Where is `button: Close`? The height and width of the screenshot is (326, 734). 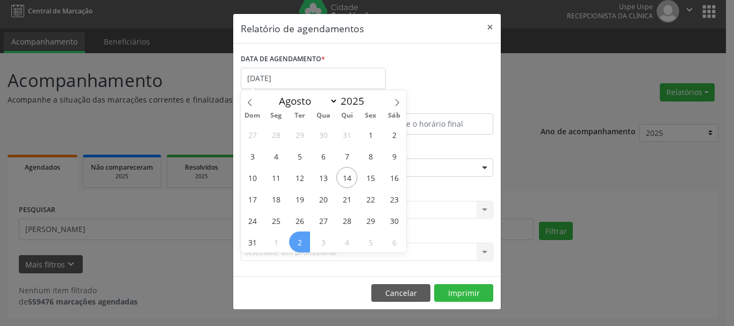
button: Close is located at coordinates (490, 27).